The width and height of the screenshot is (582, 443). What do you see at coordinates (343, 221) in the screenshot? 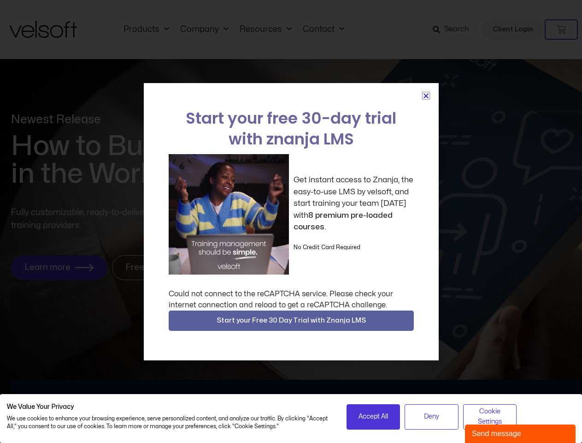
I see `strong: 8 premium pre-loaded courses` at bounding box center [343, 221].